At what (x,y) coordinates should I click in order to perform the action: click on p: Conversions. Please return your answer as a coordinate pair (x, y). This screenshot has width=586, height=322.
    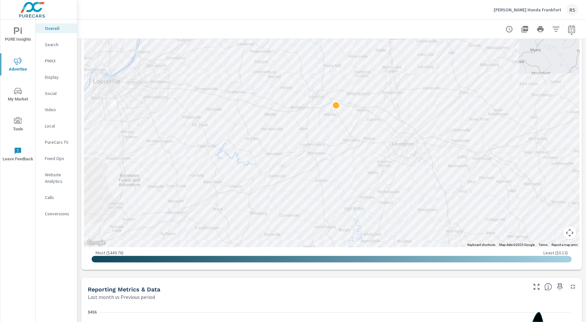
    Looking at the image, I should click on (58, 214).